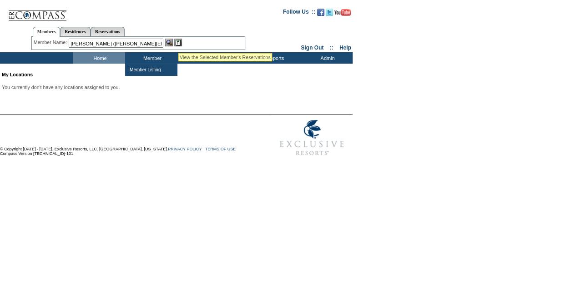 The width and height of the screenshot is (580, 289). What do you see at coordinates (329, 12) in the screenshot?
I see `img: Follow us on Twitter` at bounding box center [329, 12].